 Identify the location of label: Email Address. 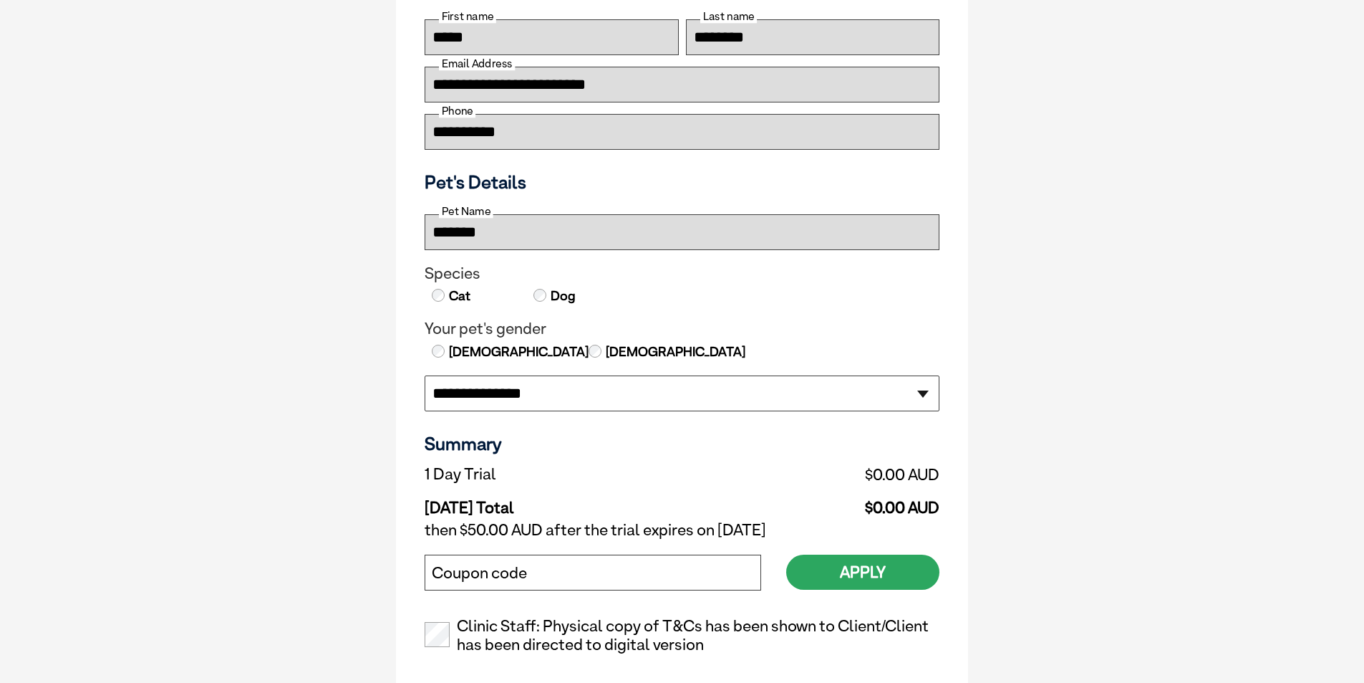
(477, 64).